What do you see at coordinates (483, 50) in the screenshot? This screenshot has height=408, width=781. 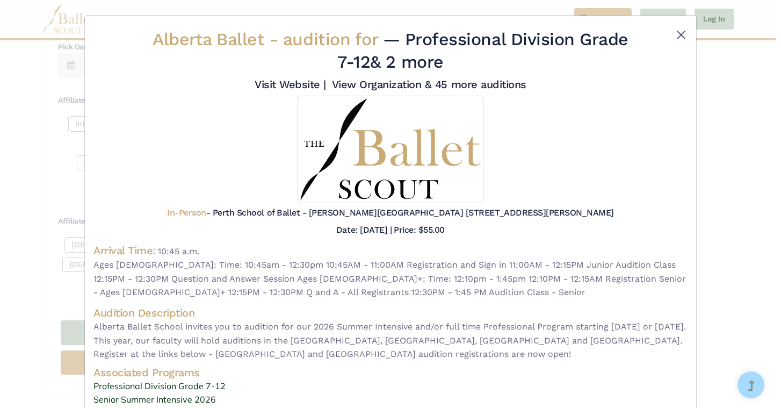 I see `span: — Professional Division Grade 7-12` at bounding box center [483, 50].